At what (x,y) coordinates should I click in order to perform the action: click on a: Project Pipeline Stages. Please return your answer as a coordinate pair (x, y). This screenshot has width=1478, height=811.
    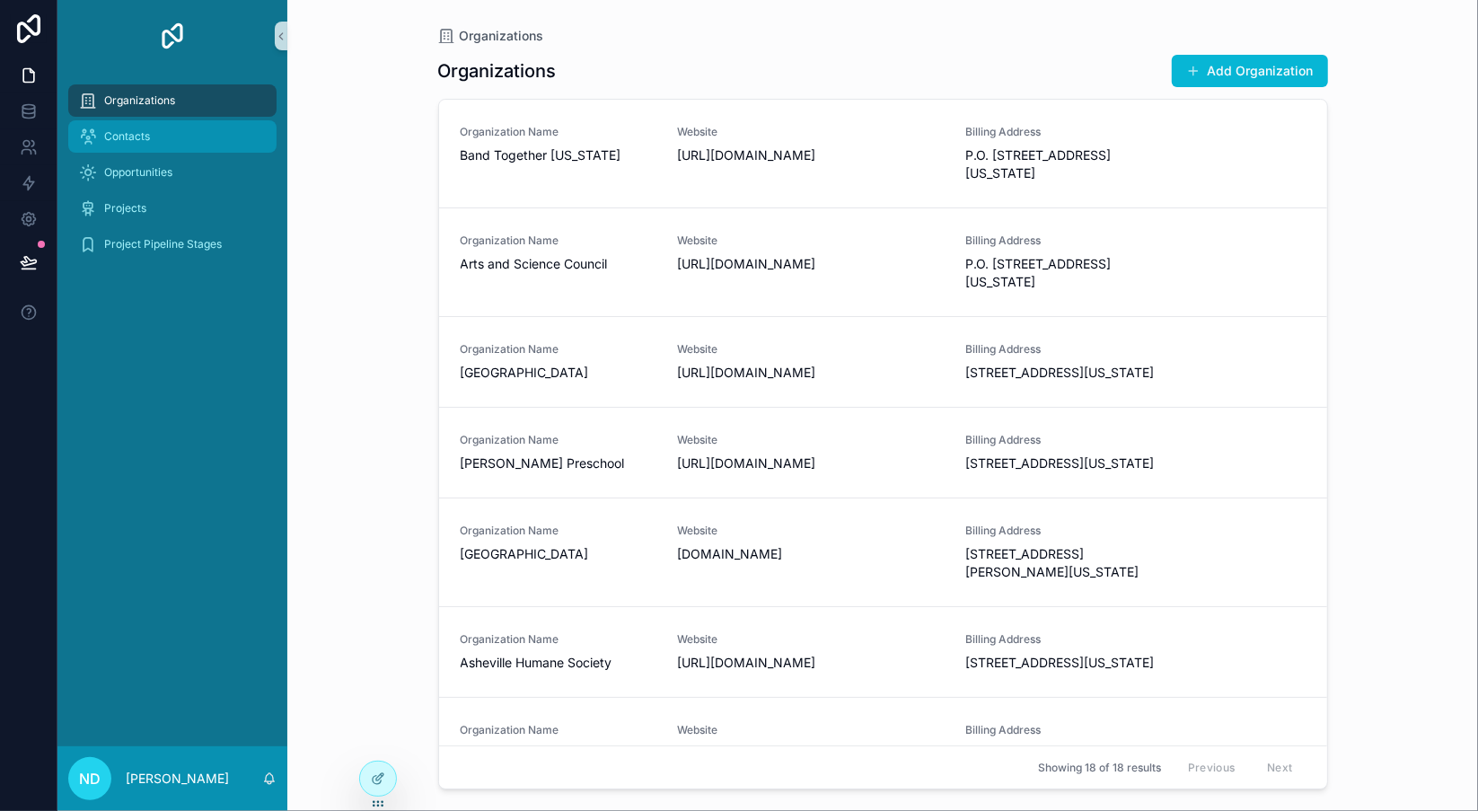
    Looking at the image, I should click on (172, 244).